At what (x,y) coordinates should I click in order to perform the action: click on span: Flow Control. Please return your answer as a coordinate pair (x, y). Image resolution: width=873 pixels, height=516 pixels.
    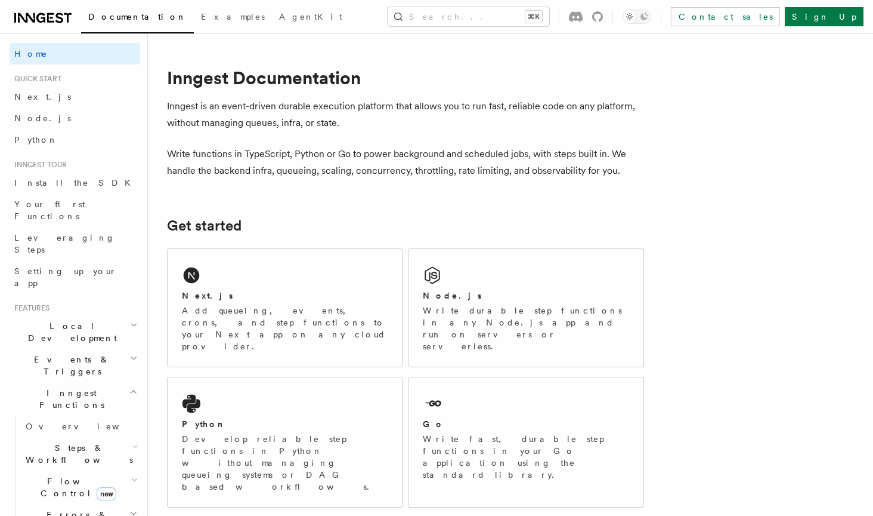
    Looking at the image, I should click on (76, 487).